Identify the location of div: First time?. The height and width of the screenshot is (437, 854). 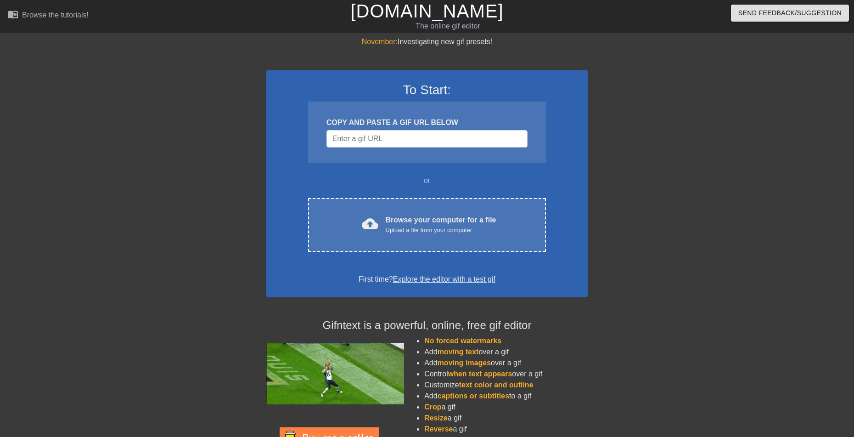
(427, 279).